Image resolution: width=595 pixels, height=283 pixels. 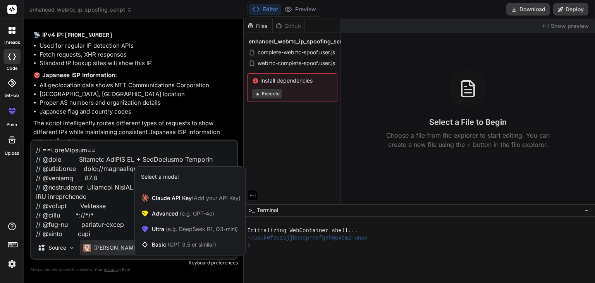 What do you see at coordinates (195, 229) in the screenshot?
I see `span: Ultra` at bounding box center [195, 229].